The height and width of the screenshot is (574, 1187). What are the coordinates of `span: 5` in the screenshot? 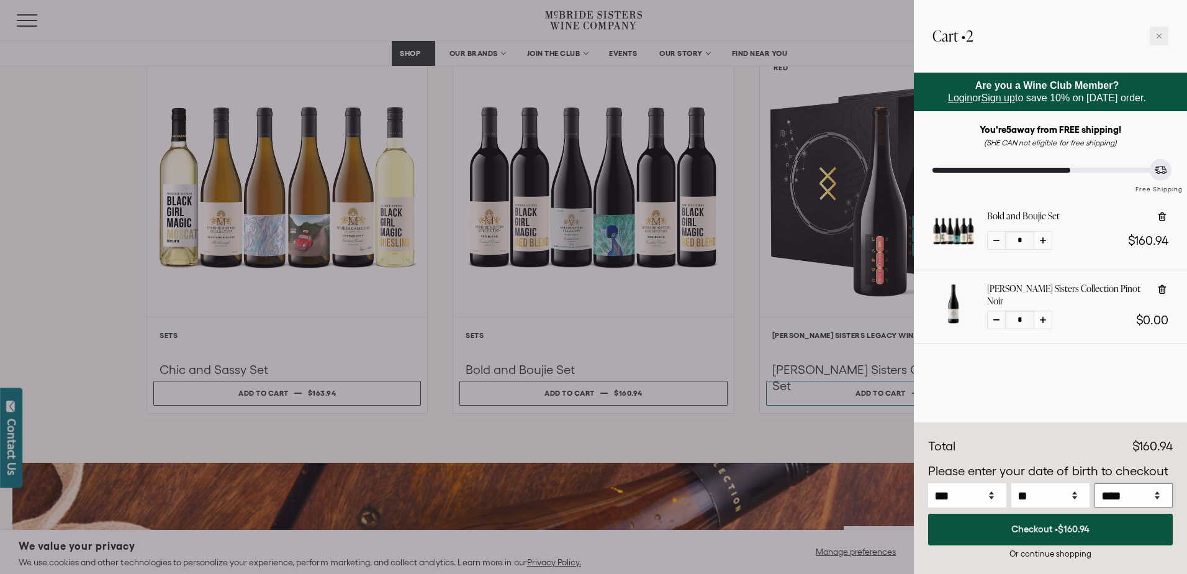 It's located at (1009, 129).